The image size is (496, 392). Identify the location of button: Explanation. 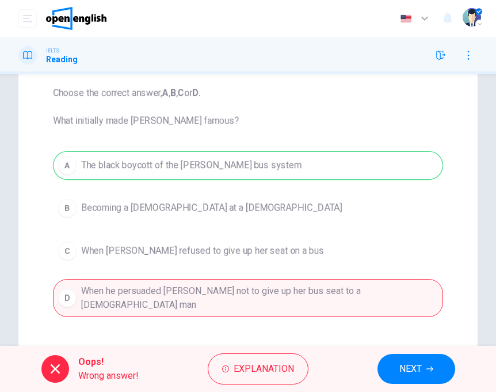
(258, 368).